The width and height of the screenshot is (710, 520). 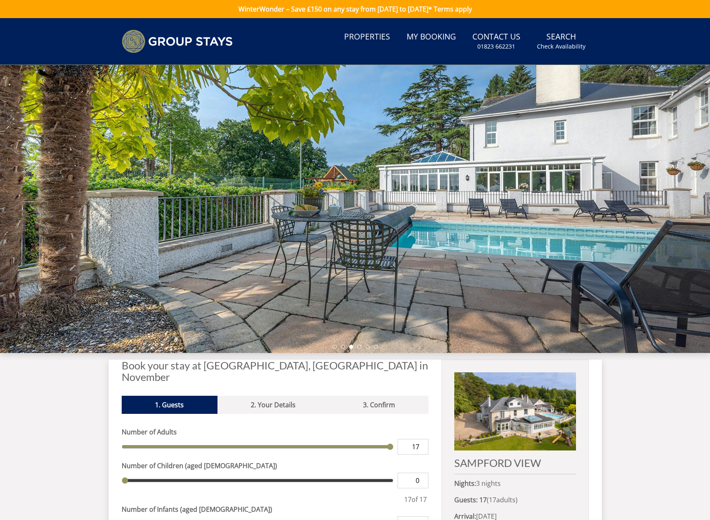 What do you see at coordinates (379, 405) in the screenshot?
I see `a: 3. Confirm` at bounding box center [379, 405].